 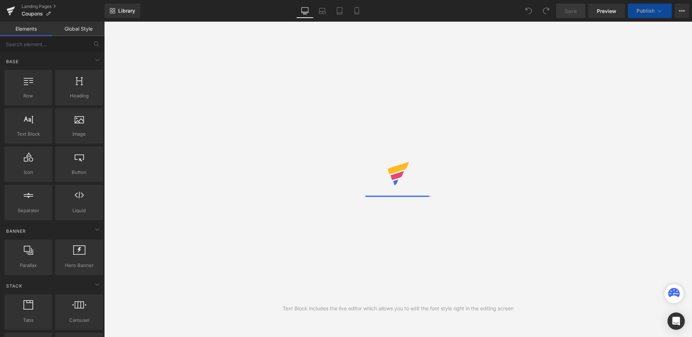 What do you see at coordinates (546, 11) in the screenshot?
I see `button: Redo` at bounding box center [546, 11].